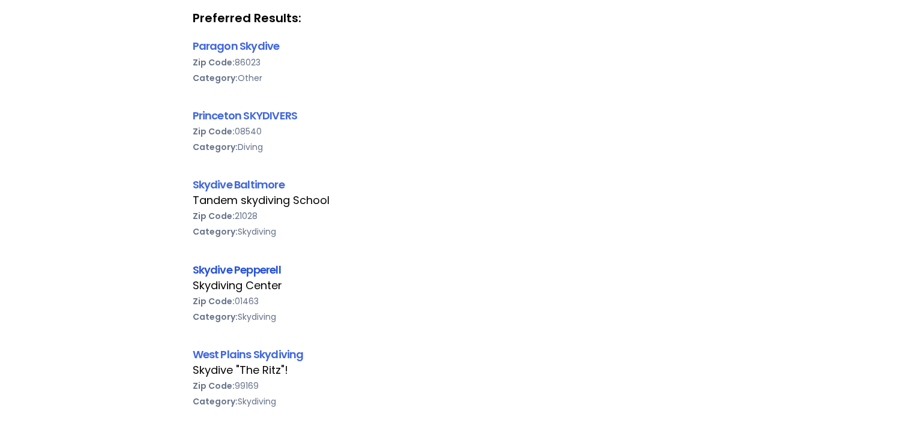  I want to click on div: Diving, so click(457, 147).